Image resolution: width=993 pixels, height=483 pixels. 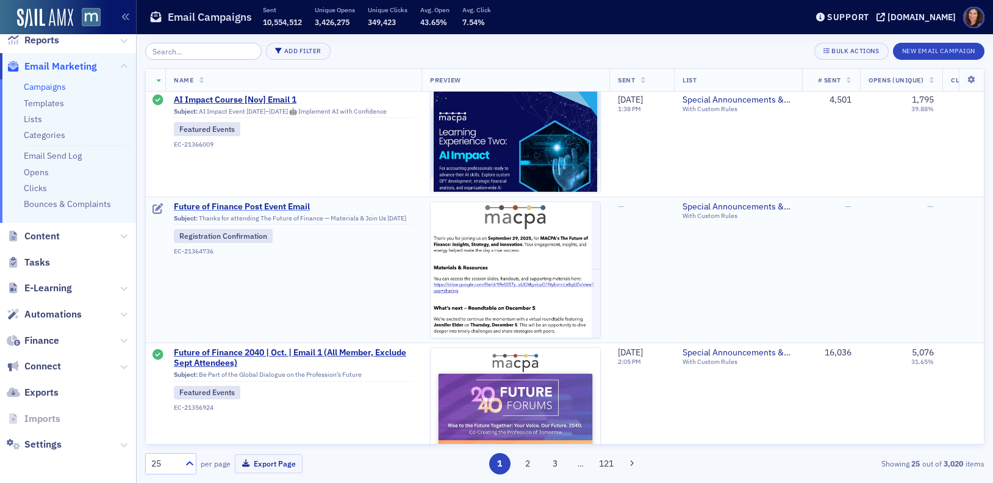 What do you see at coordinates (445, 80) in the screenshot?
I see `span: Preview` at bounding box center [445, 80].